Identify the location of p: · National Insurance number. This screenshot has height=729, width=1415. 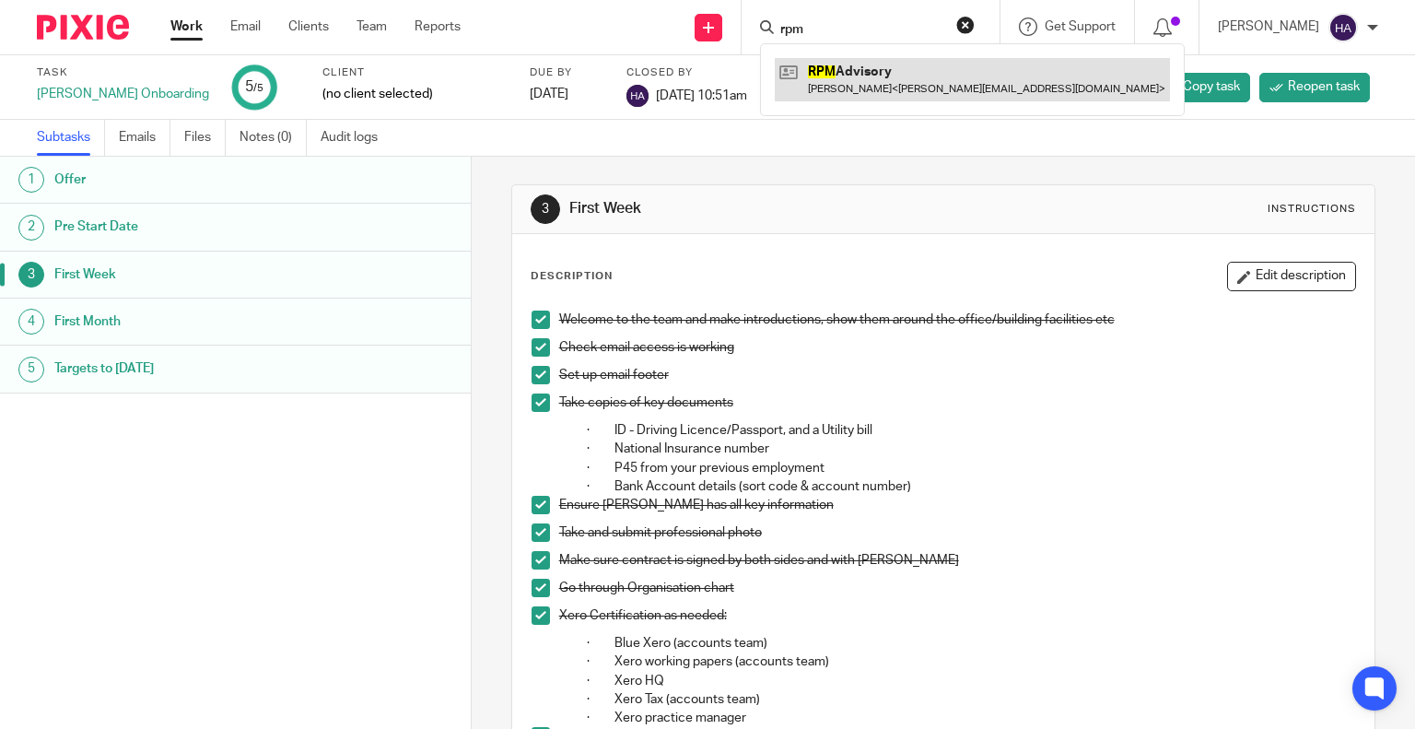
(971, 449).